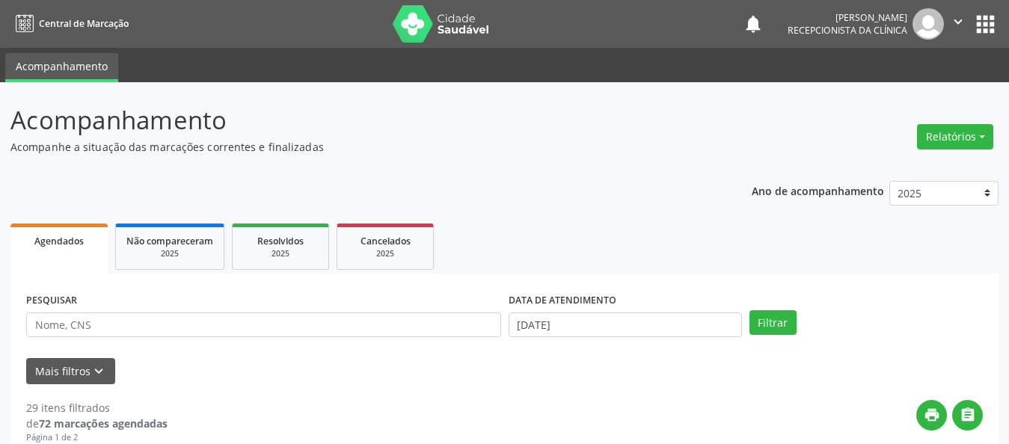 This screenshot has width=1009, height=444. I want to click on button: notifications, so click(753, 24).